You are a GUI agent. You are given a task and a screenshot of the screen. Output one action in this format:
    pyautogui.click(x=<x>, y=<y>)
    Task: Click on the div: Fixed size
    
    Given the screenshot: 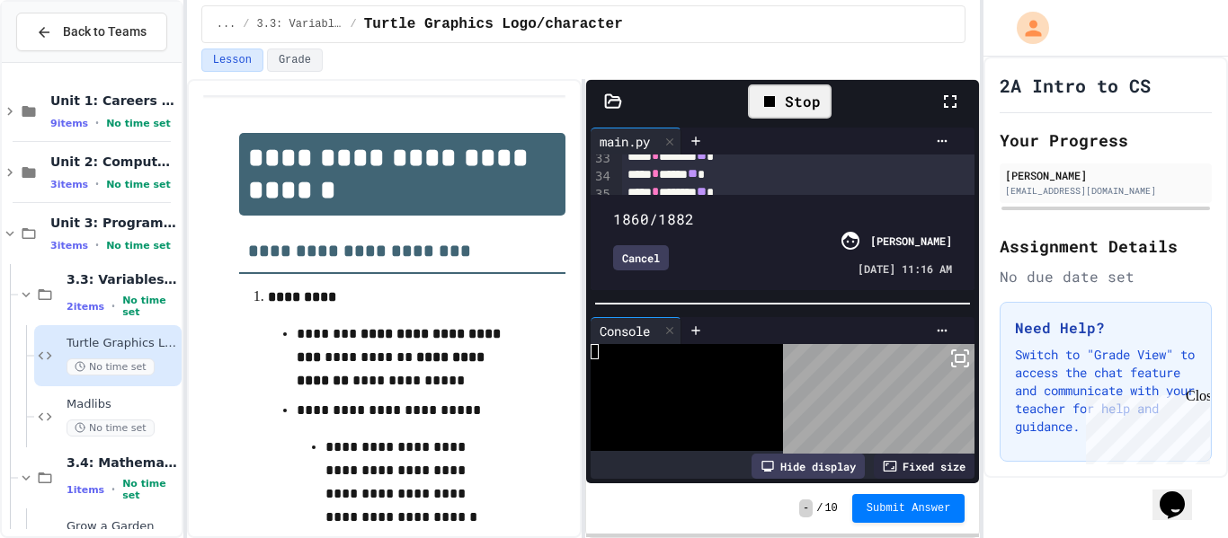 What is the action you would take?
    pyautogui.click(x=924, y=467)
    